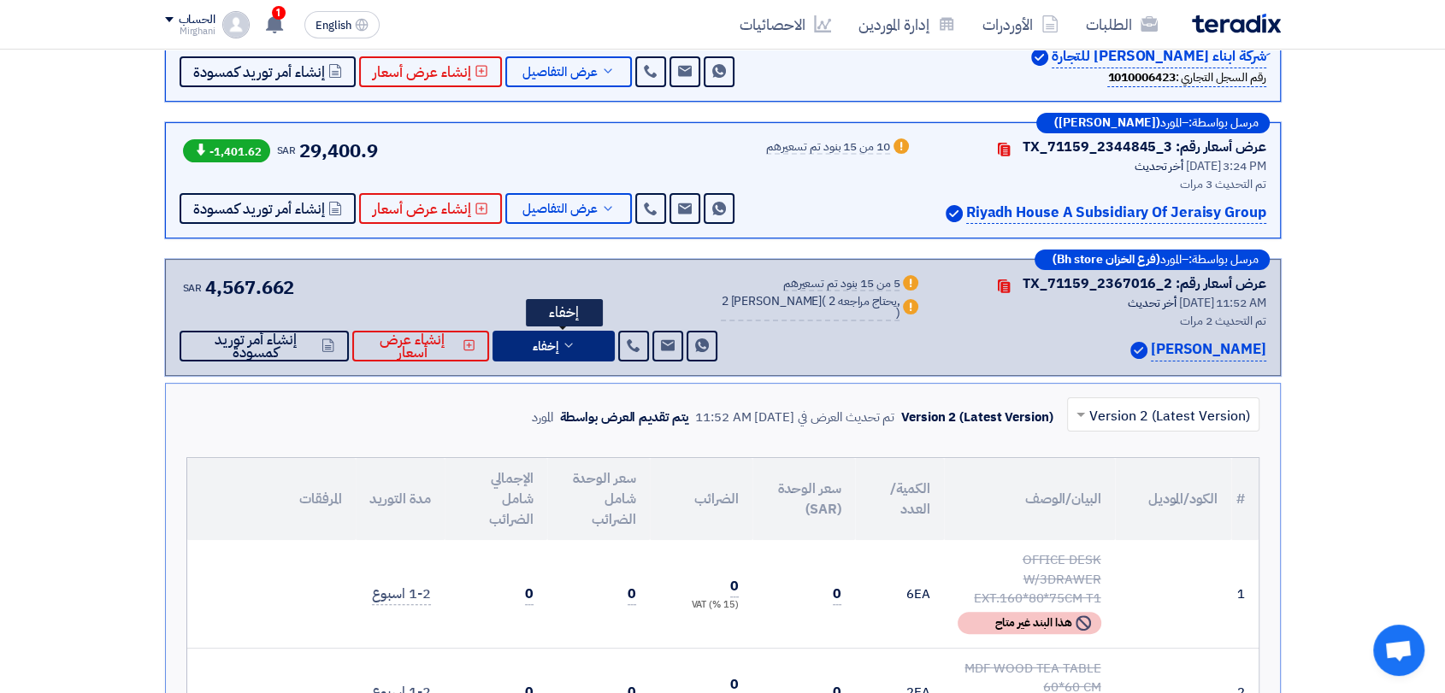 Image resolution: width=1445 pixels, height=693 pixels. Describe the element at coordinates (1245, 594) in the screenshot. I see `td: 1` at that location.